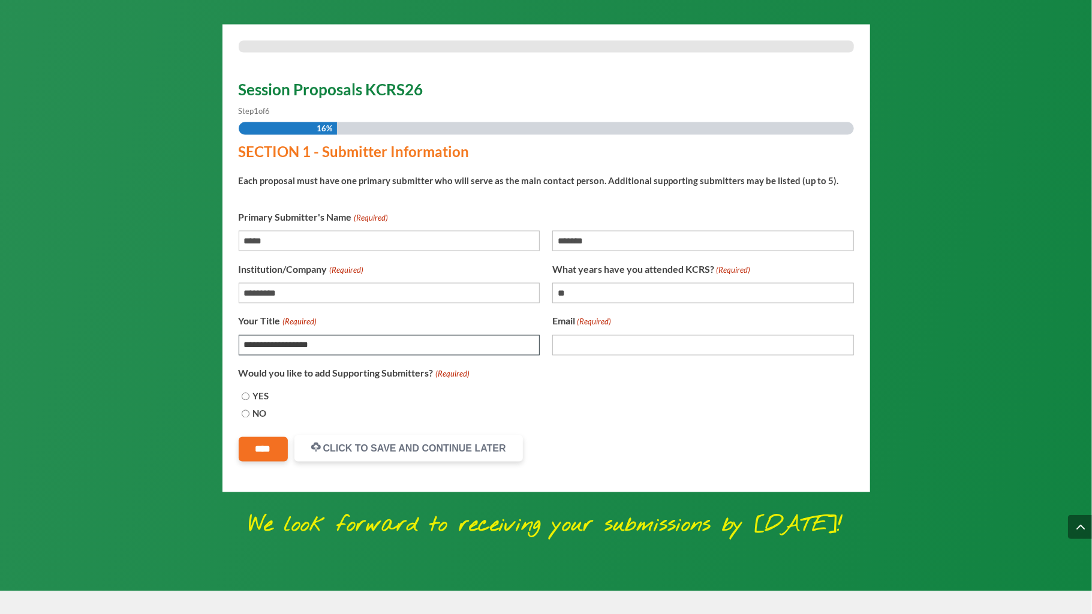 The width and height of the screenshot is (1092, 614). Describe the element at coordinates (582, 321) in the screenshot. I see `label: Email` at that location.